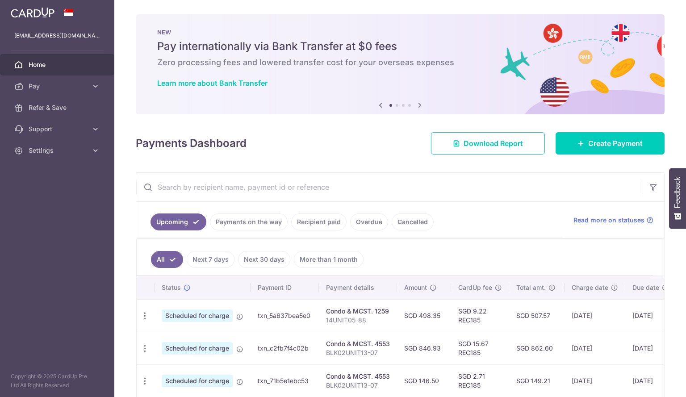  Describe the element at coordinates (285, 381) in the screenshot. I see `td: txn_71b5e1ebc53` at that location.